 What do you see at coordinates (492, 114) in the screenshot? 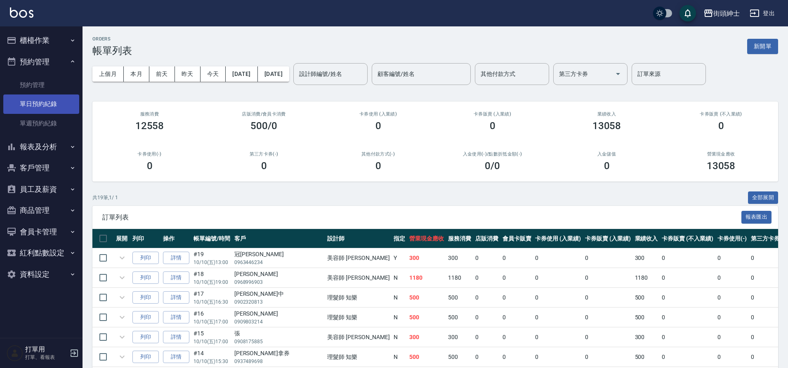
I see `h2: 卡券販賣 (入業績)` at bounding box center [492, 114].